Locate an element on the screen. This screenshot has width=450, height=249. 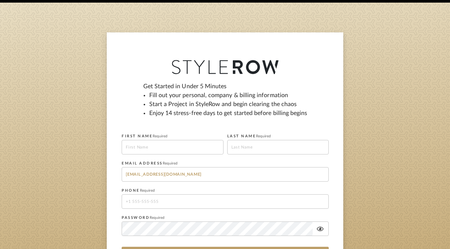
input: me@example.com is located at coordinates (225, 174).